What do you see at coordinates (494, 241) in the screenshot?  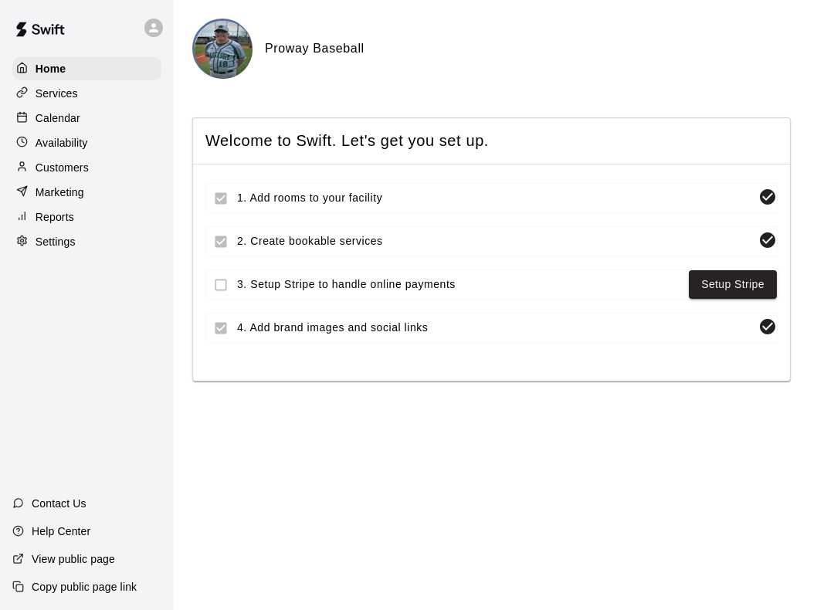 I see `span: 2. Create bookable services` at bounding box center [494, 241].